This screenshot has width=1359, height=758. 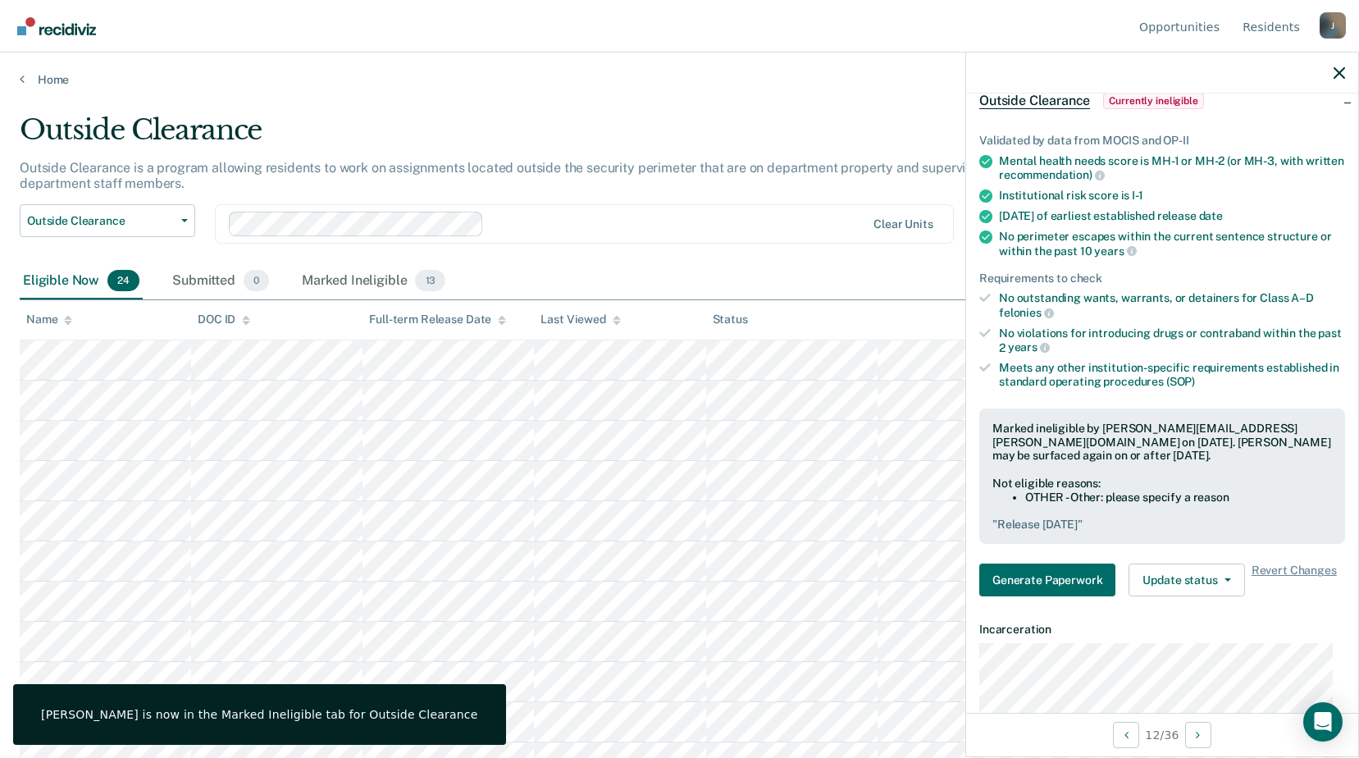 I want to click on button: Previous Opportunity, so click(x=1126, y=735).